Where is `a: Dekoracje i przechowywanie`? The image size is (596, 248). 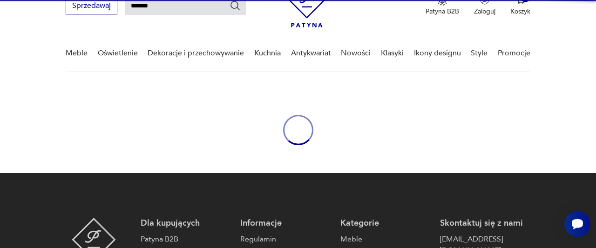
a: Dekoracje i przechowywanie is located at coordinates (196, 53).